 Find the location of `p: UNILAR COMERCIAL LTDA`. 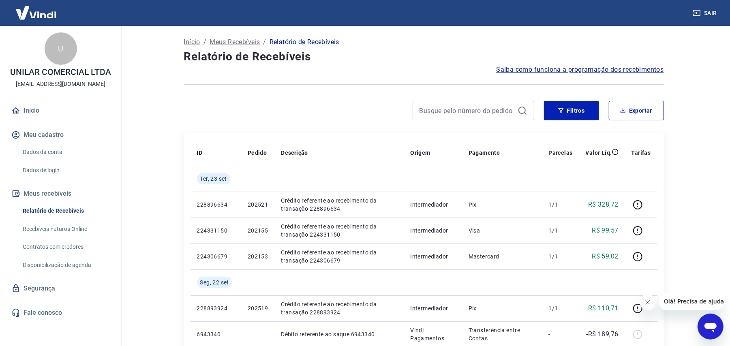

p: UNILAR COMERCIAL LTDA is located at coordinates (60, 72).